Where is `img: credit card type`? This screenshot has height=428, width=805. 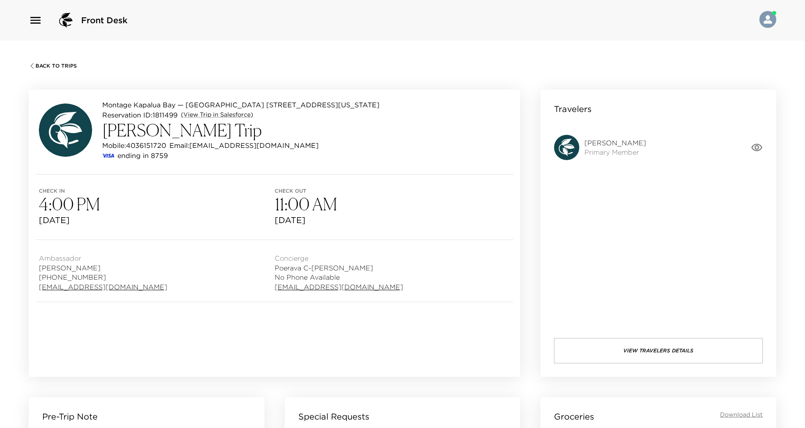 img: credit card type is located at coordinates (108, 155).